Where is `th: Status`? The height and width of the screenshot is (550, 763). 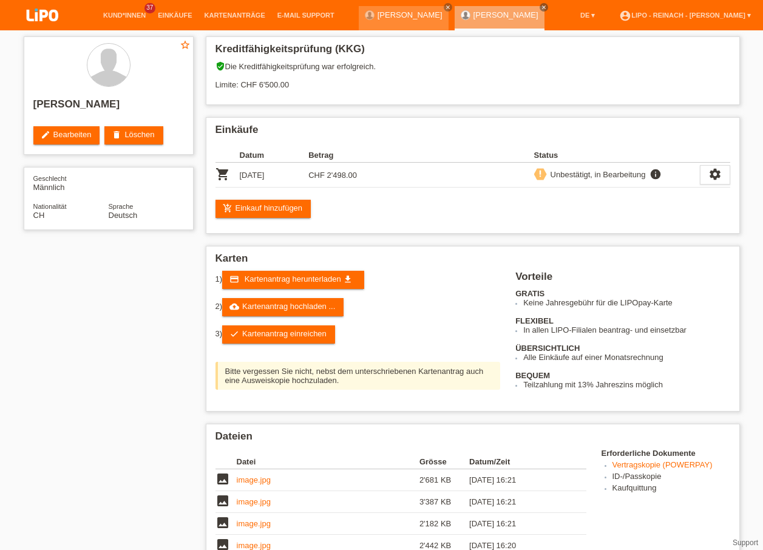
th: Status is located at coordinates (617, 155).